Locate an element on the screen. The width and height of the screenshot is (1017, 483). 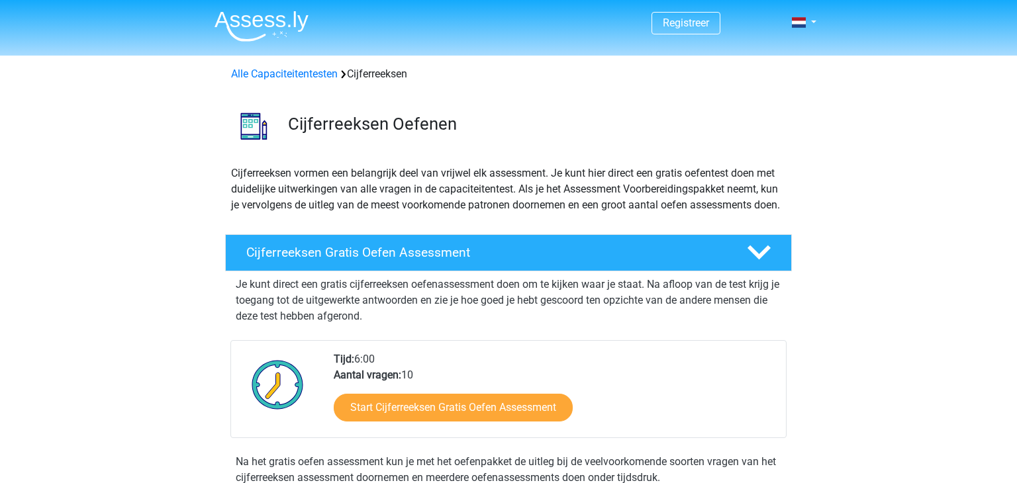
a: Start Cijferreeksen Gratis Oefen Assessment is located at coordinates (453, 408).